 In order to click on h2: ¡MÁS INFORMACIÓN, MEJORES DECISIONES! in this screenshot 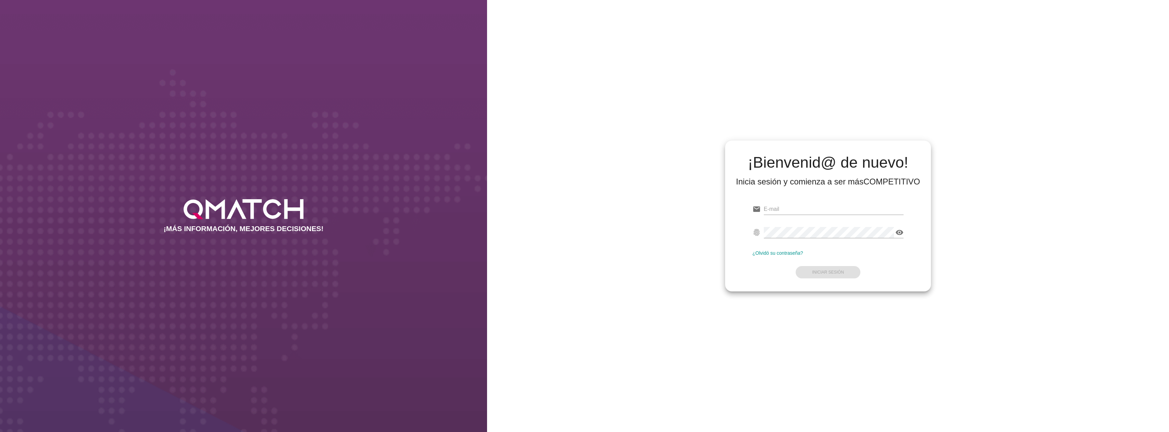, I will do `click(244, 229)`.